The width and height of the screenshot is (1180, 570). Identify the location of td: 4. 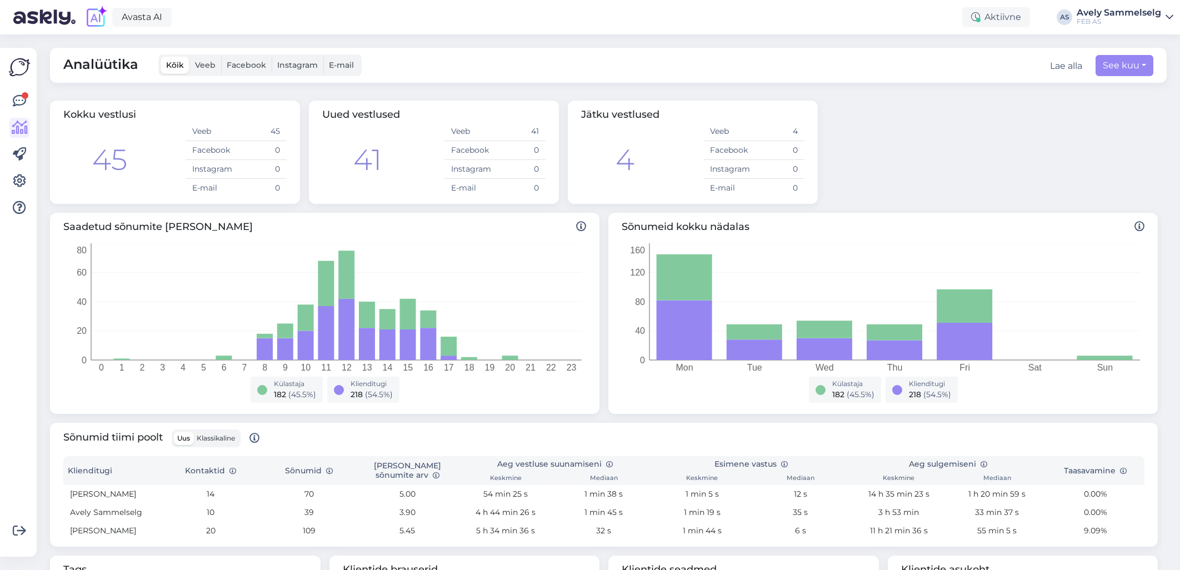
(779, 132).